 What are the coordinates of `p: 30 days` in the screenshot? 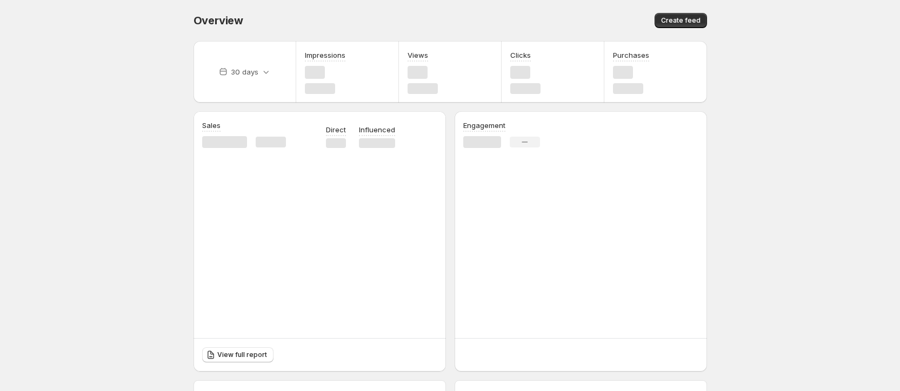 It's located at (244, 72).